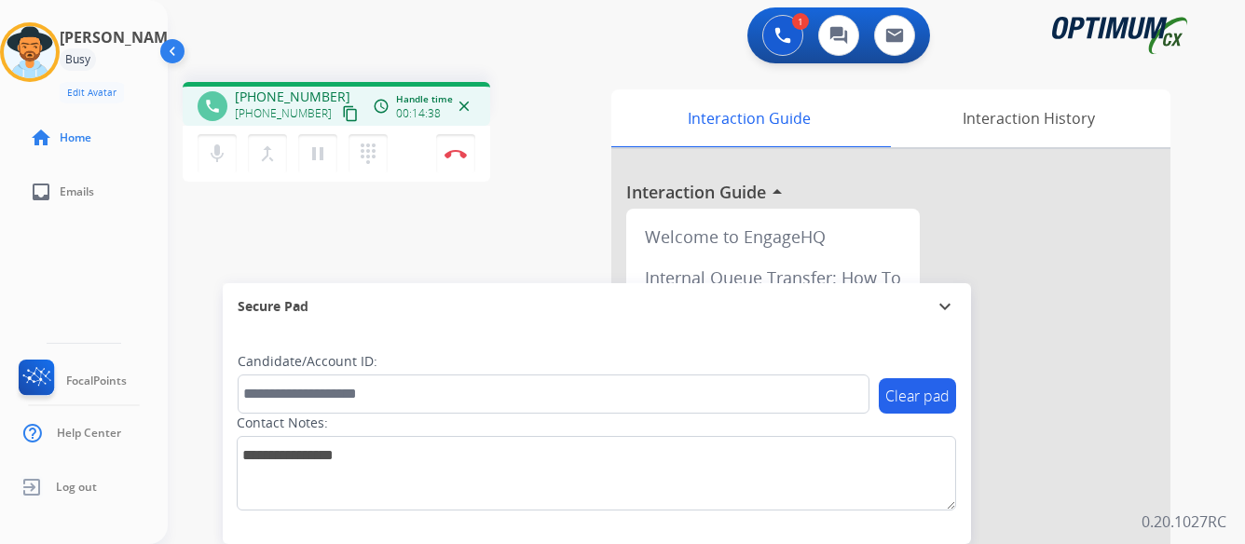  What do you see at coordinates (77, 60) in the screenshot?
I see `div: Busy` at bounding box center [77, 60].